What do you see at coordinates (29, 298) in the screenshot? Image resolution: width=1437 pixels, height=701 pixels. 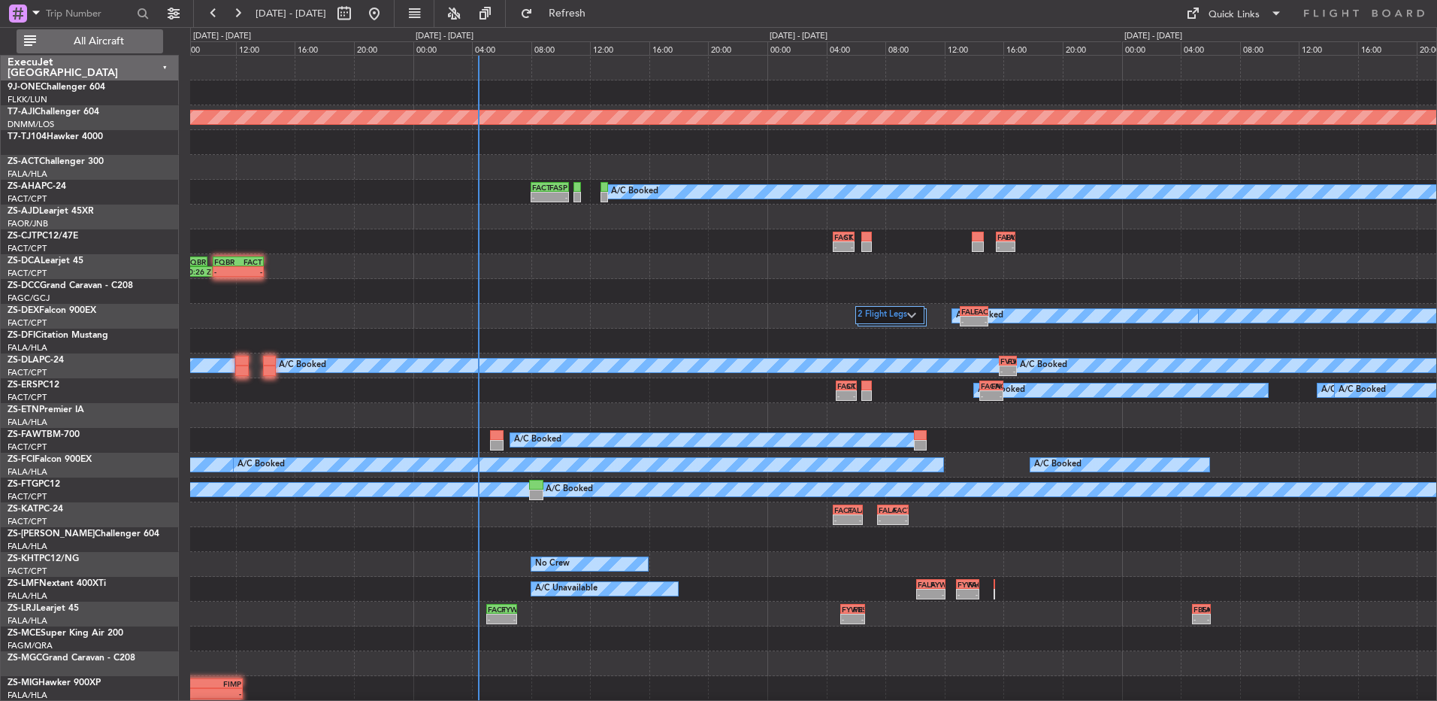 I see `a: FAGC/GCJ` at bounding box center [29, 298].